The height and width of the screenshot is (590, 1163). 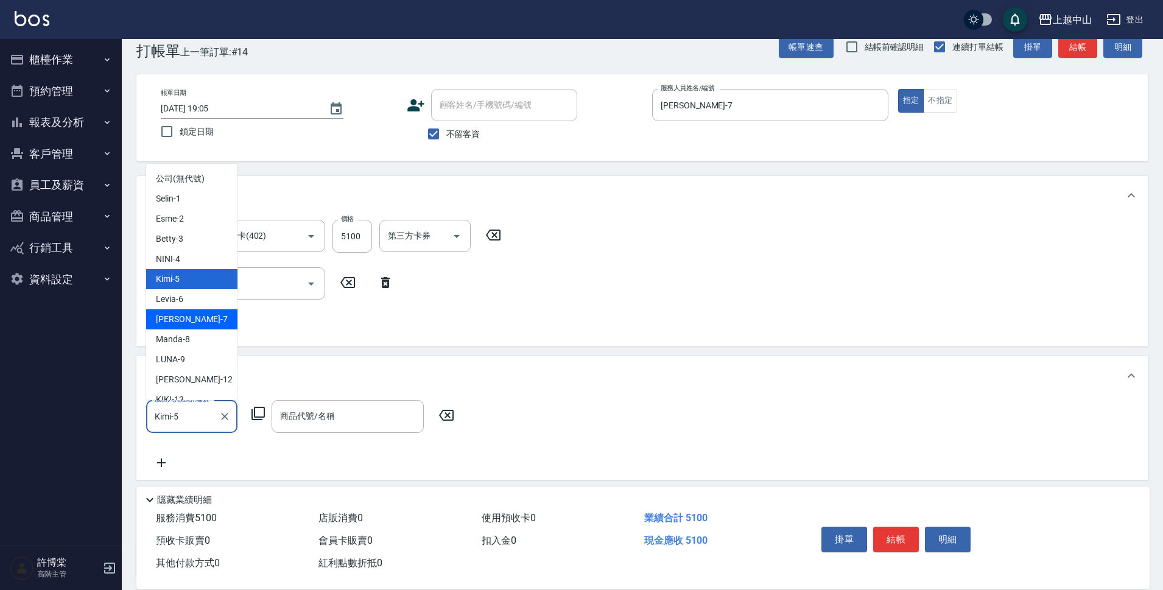 I want to click on button: 不指定, so click(x=940, y=100).